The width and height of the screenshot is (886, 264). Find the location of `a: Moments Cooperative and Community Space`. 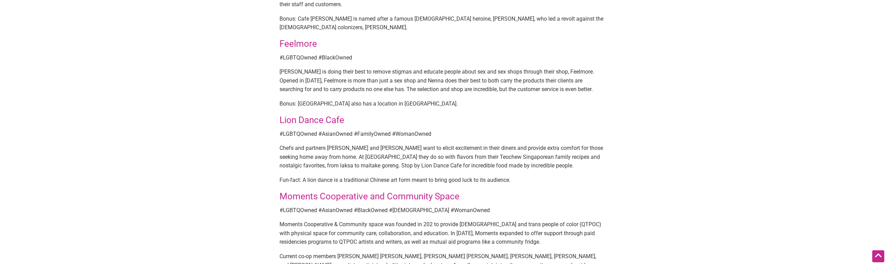

a: Moments Cooperative and Community Space is located at coordinates (369, 197).